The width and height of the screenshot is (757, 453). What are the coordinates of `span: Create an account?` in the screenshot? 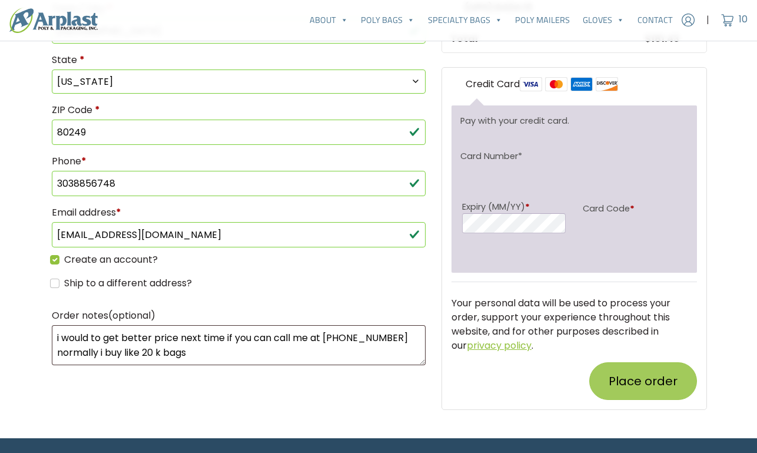 It's located at (111, 259).